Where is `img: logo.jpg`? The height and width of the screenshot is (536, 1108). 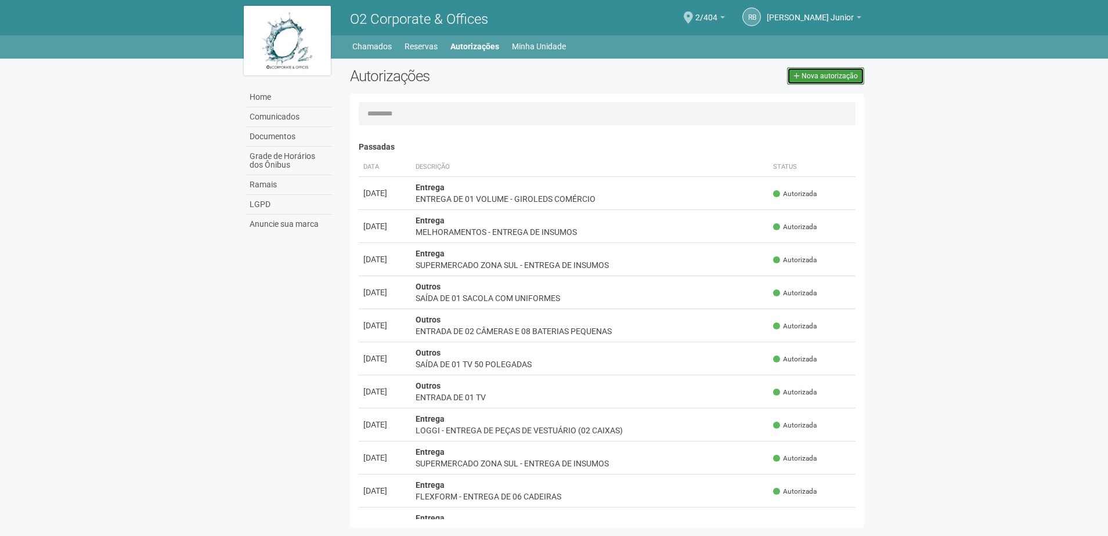 img: logo.jpg is located at coordinates (287, 41).